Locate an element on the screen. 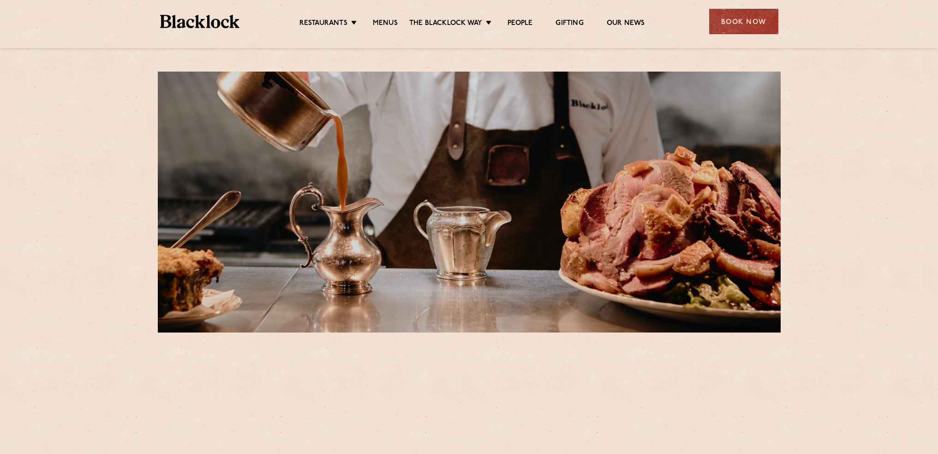  img: BL_Textured_Logo-footer-cropped.svg is located at coordinates (200, 21).